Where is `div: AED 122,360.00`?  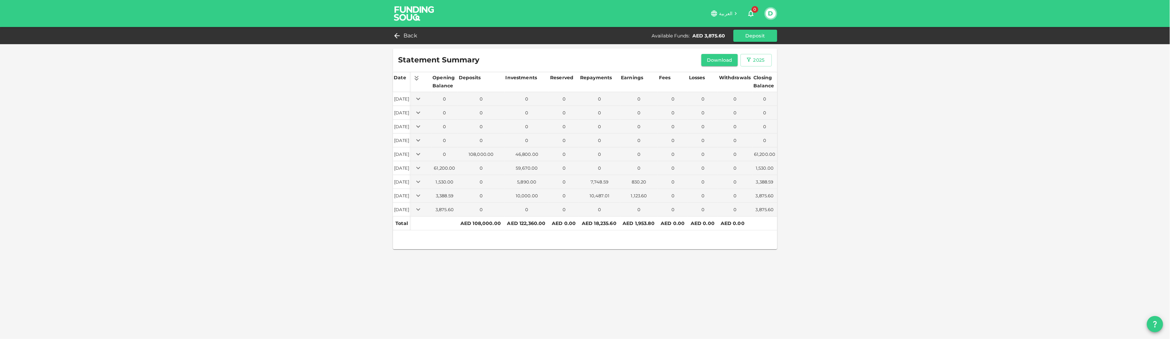 div: AED 122,360.00 is located at coordinates (527, 223).